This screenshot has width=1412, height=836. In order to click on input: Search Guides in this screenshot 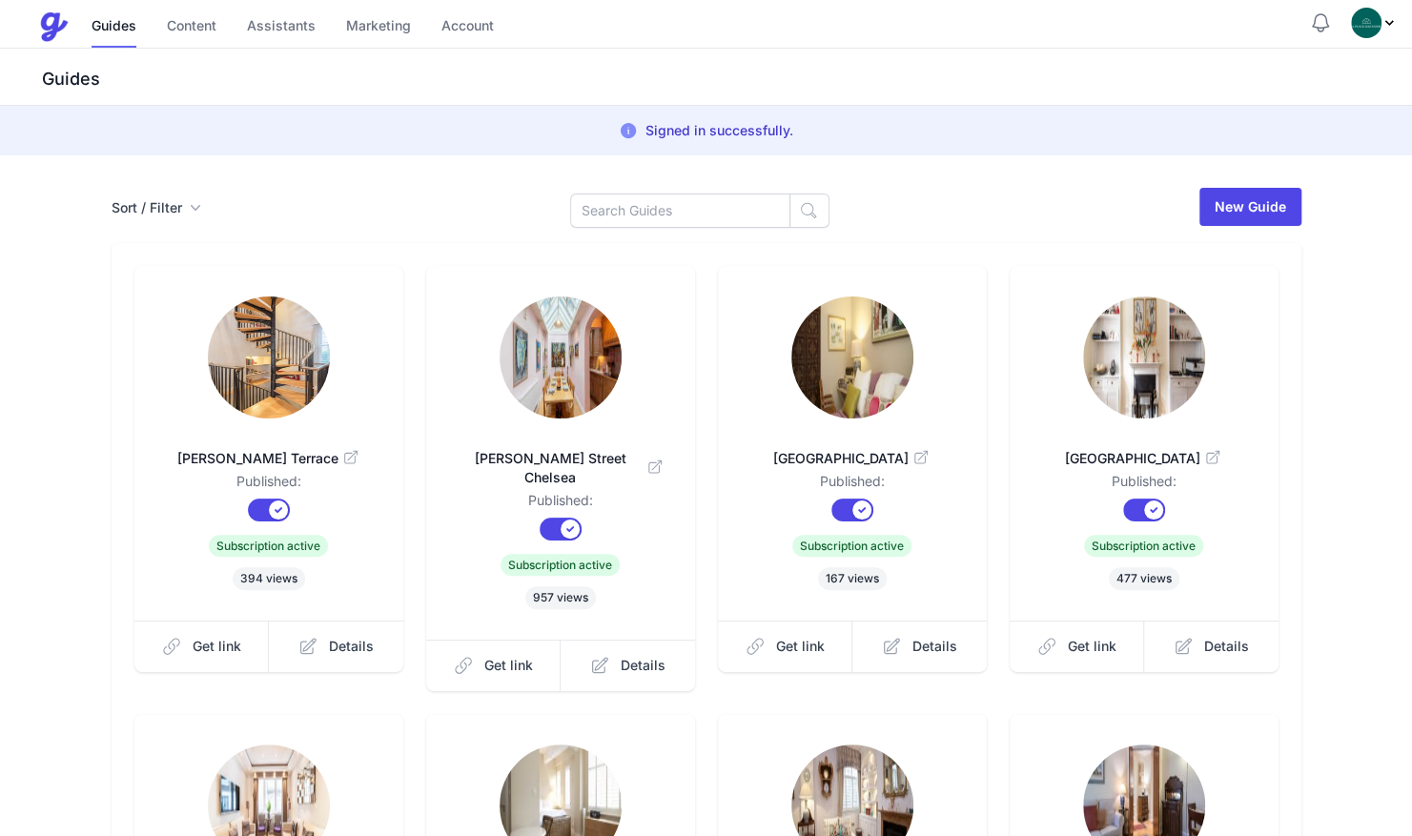, I will do `click(680, 211)`.